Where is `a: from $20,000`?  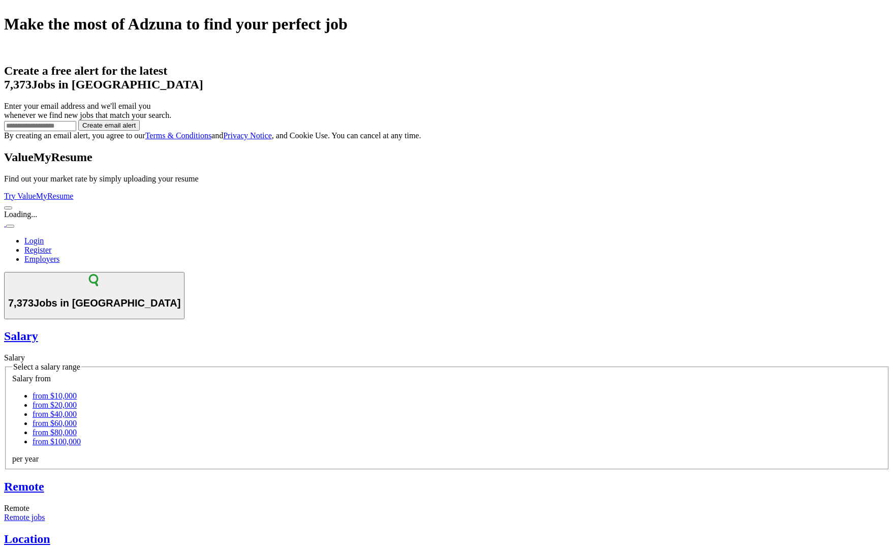
a: from $20,000 is located at coordinates (54, 405).